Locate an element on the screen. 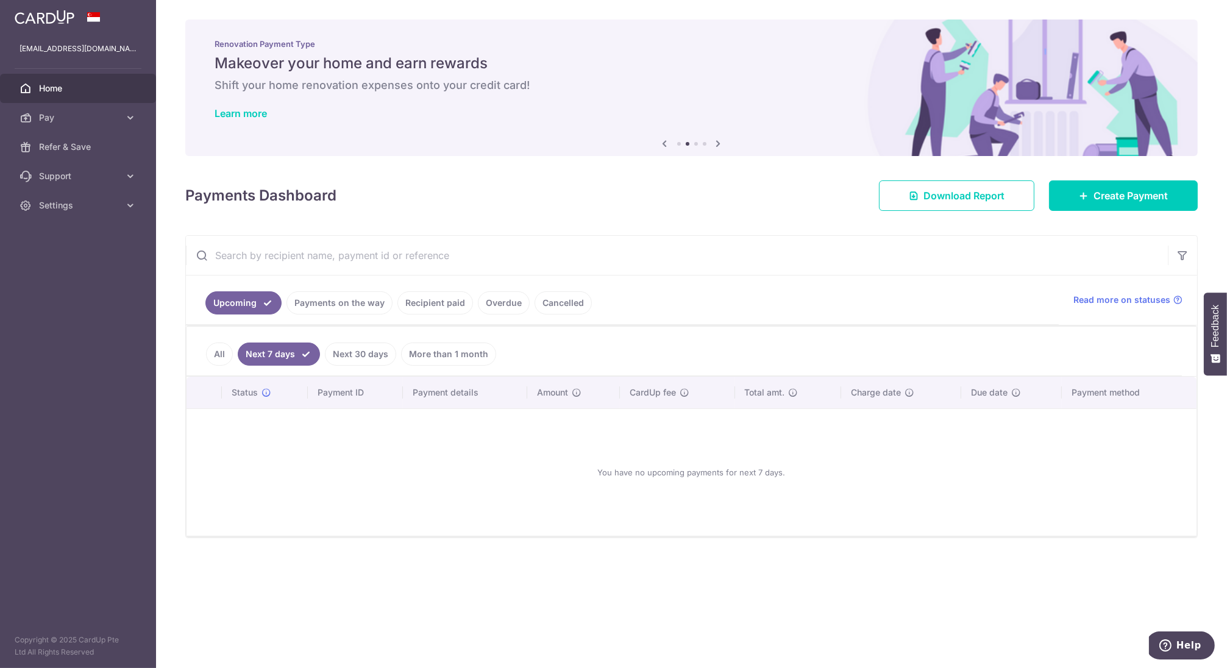 The image size is (1227, 668). a: Next 7 days is located at coordinates (279, 354).